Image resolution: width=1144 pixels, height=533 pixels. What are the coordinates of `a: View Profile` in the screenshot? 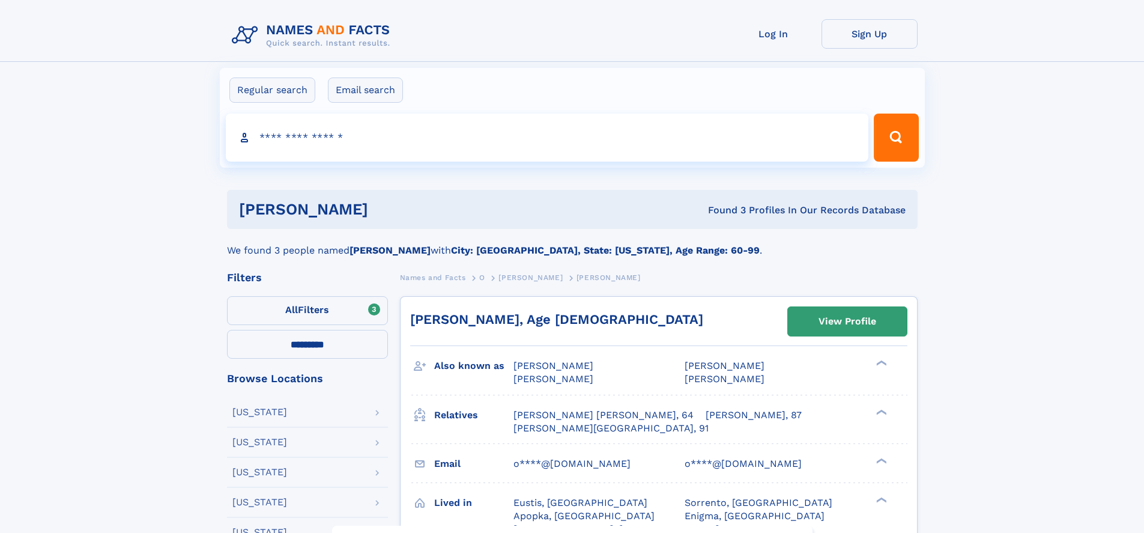 It's located at (847, 321).